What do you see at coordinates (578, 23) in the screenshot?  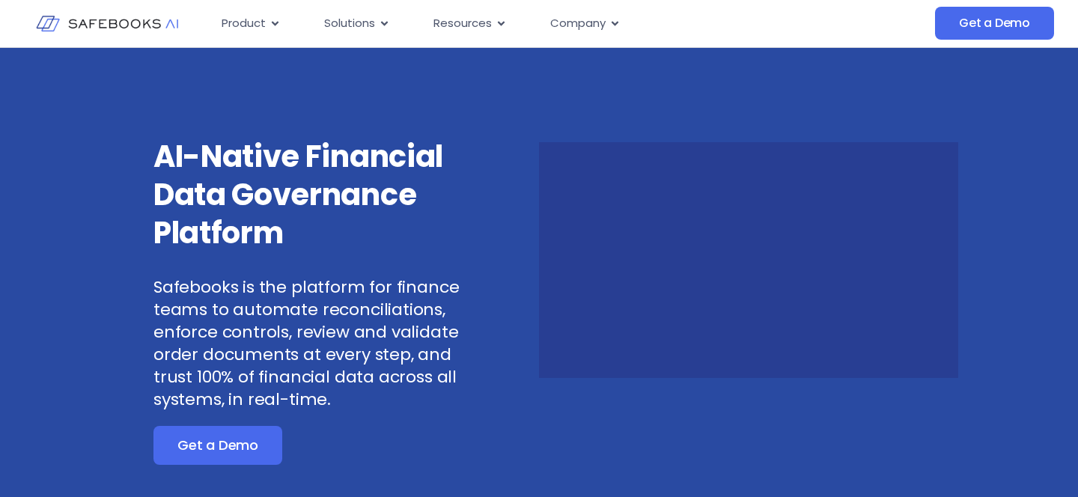 I see `span: Company` at bounding box center [578, 23].